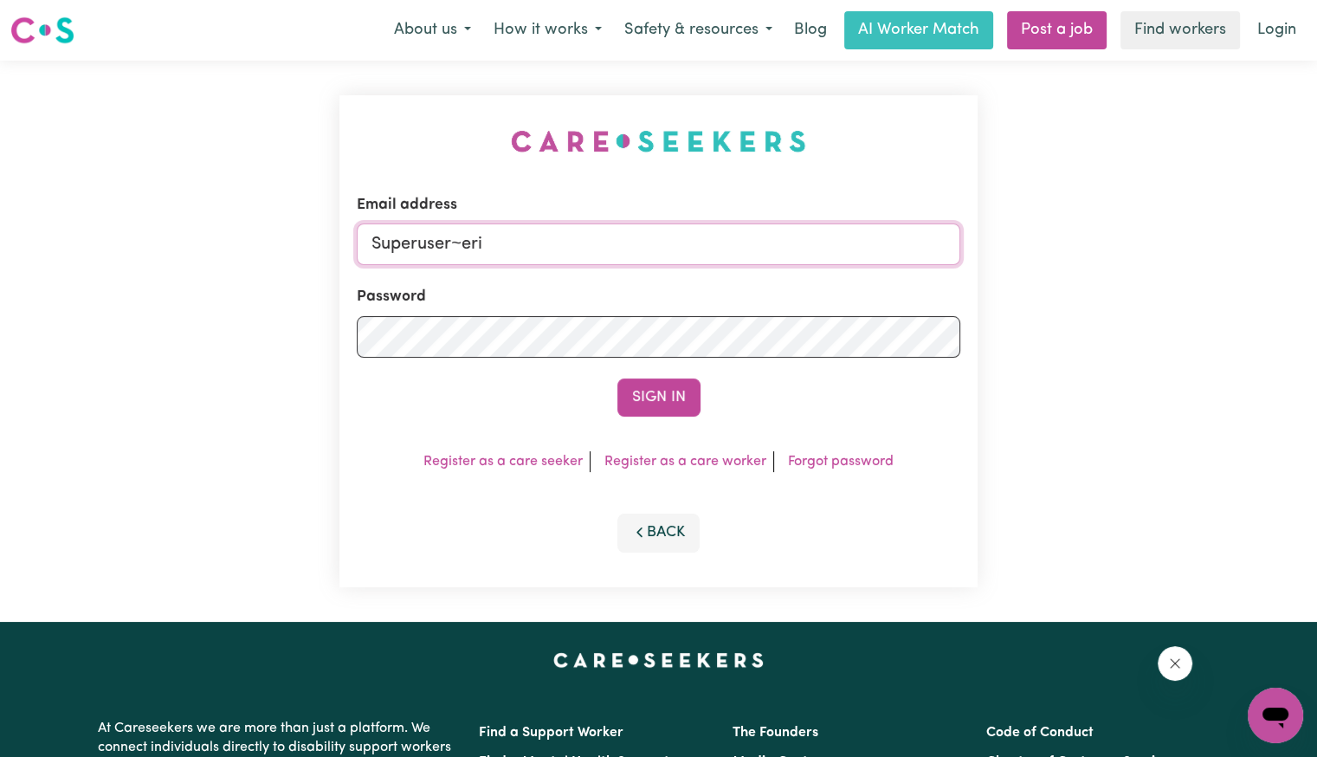 This screenshot has height=757, width=1317. I want to click on a: Register as a care worker, so click(685, 461).